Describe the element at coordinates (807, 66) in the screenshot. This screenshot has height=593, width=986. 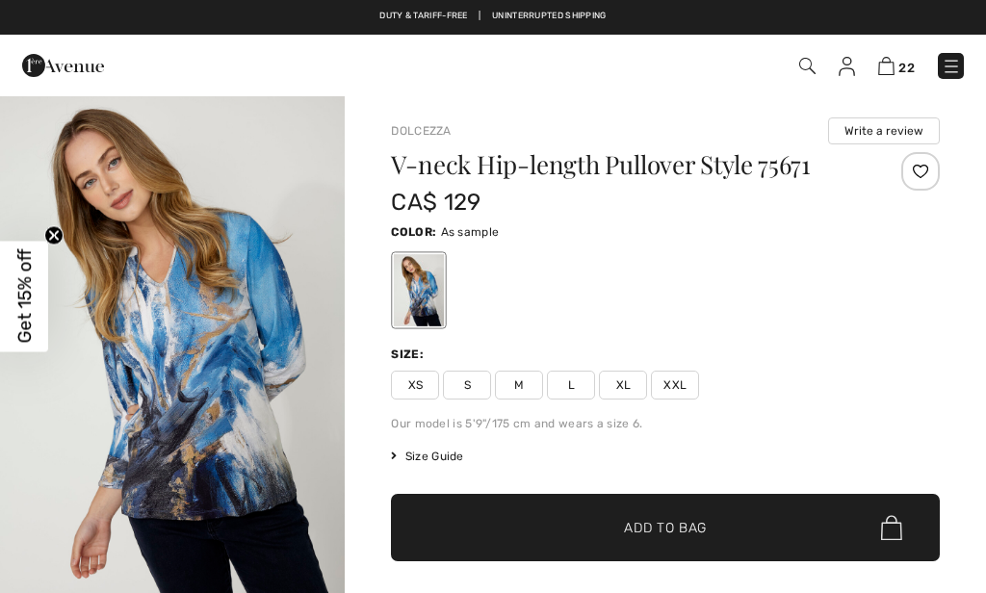
I see `img: Search` at that location.